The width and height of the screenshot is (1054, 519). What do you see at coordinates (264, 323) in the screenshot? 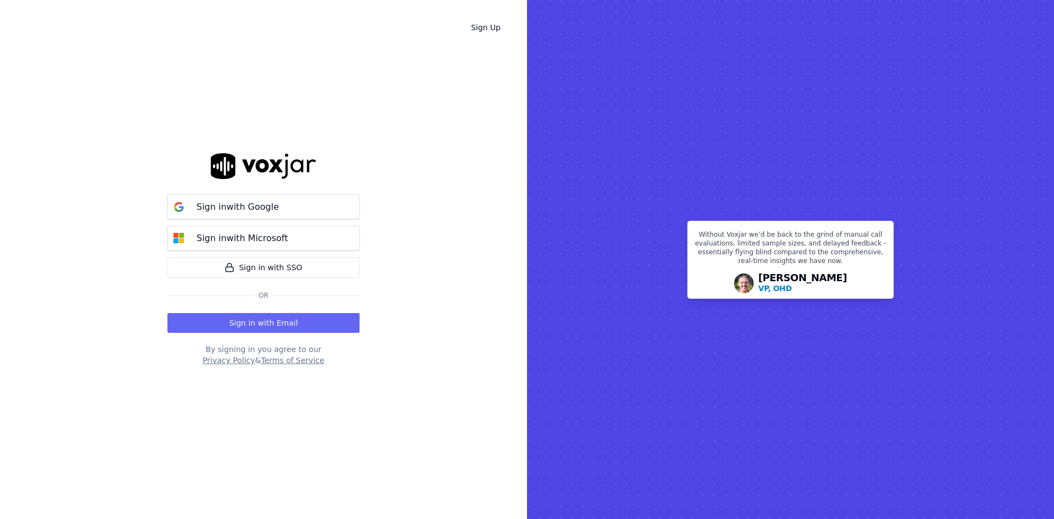
I see `button: Sign in with Email` at bounding box center [264, 323].